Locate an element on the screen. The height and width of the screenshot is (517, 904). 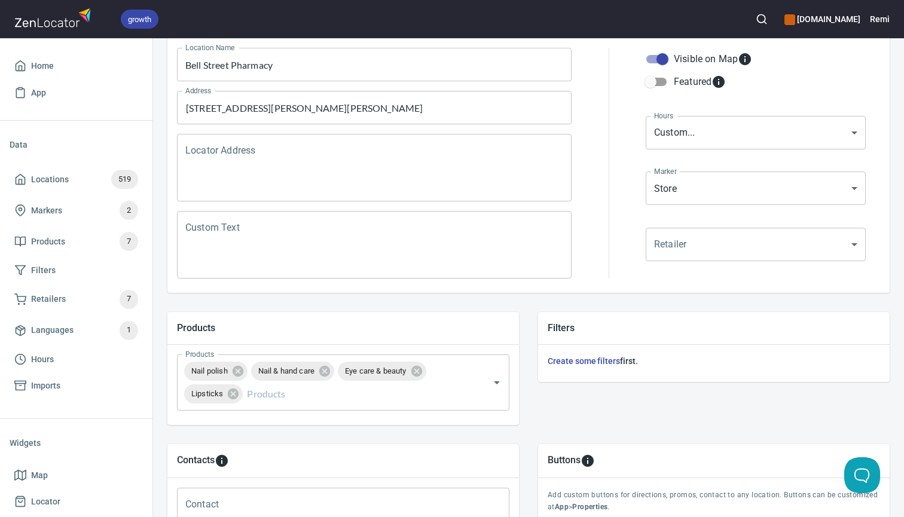
li: Data is located at coordinates (76, 145).